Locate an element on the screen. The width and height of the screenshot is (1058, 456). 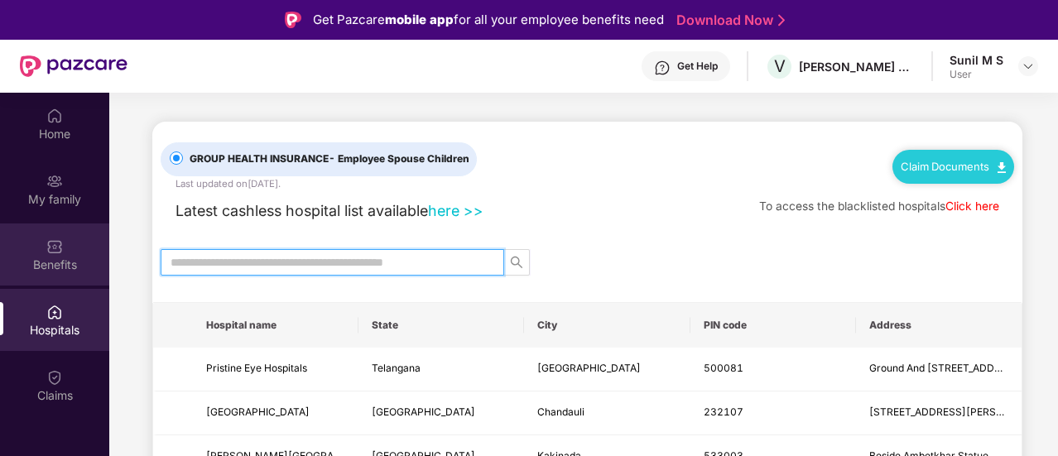
div: Get Help is located at coordinates (697, 66).